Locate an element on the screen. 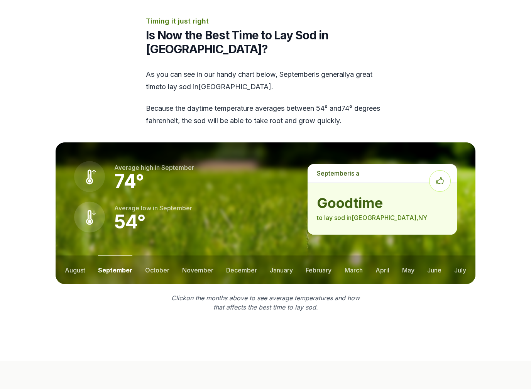 The height and width of the screenshot is (389, 531). strong: good time is located at coordinates (382, 203).